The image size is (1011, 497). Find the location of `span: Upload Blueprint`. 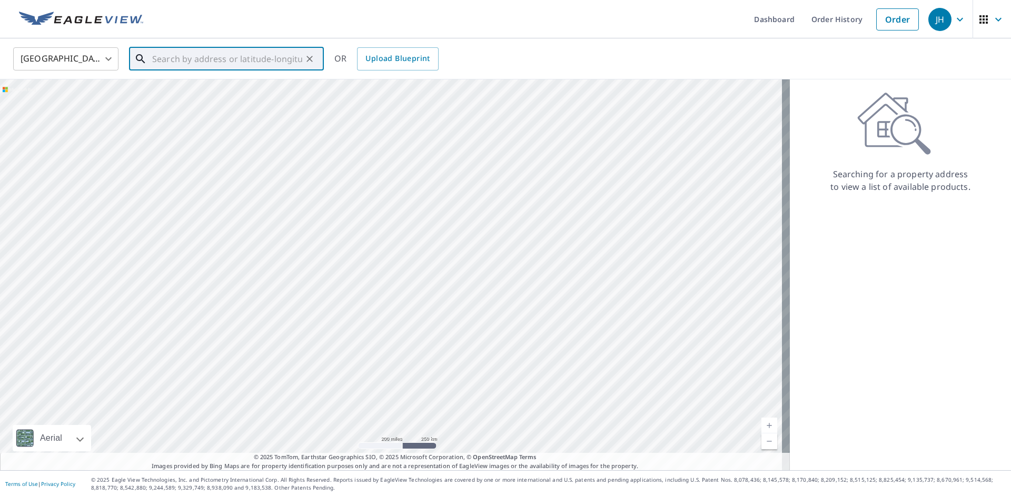

span: Upload Blueprint is located at coordinates (397, 58).